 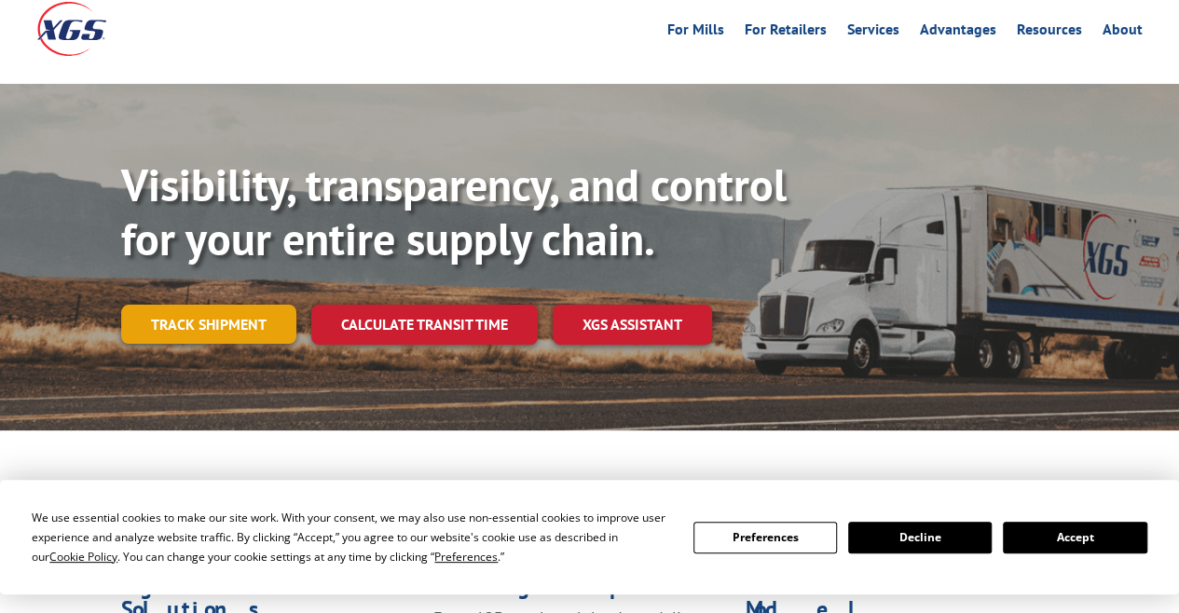 What do you see at coordinates (454, 212) in the screenshot?
I see `b: Visibility, transparency, and control for your entire supply chain.` at bounding box center [454, 212].